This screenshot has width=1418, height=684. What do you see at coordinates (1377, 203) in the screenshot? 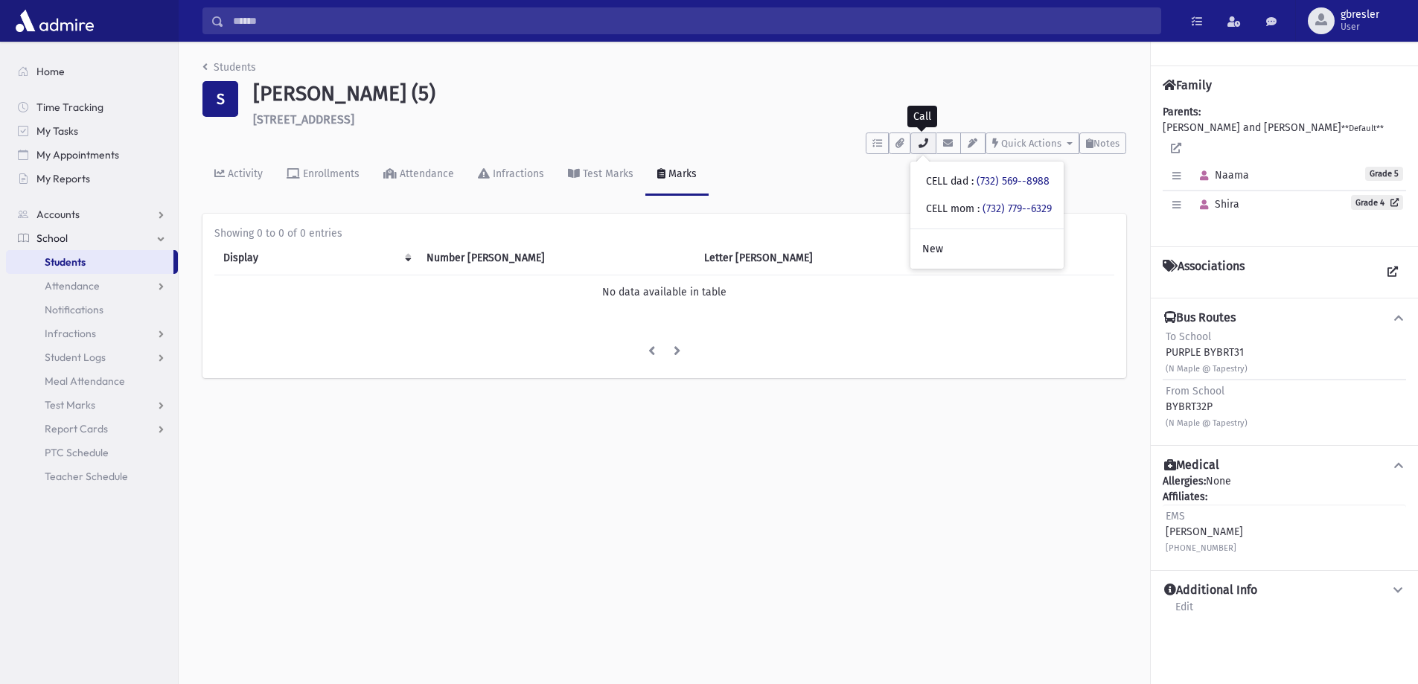
I see `a: Grade 4` at bounding box center [1377, 203].